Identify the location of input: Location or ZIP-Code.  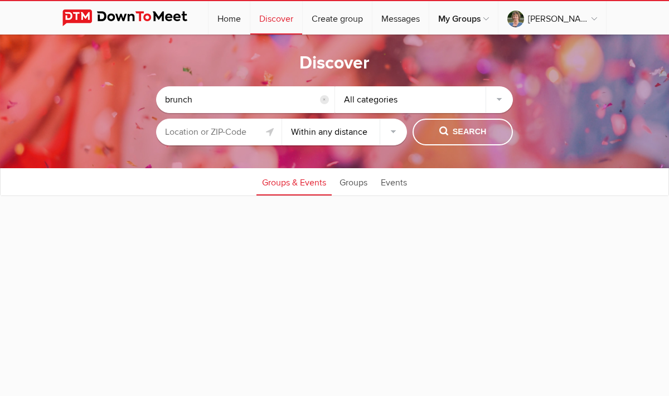
(218, 132).